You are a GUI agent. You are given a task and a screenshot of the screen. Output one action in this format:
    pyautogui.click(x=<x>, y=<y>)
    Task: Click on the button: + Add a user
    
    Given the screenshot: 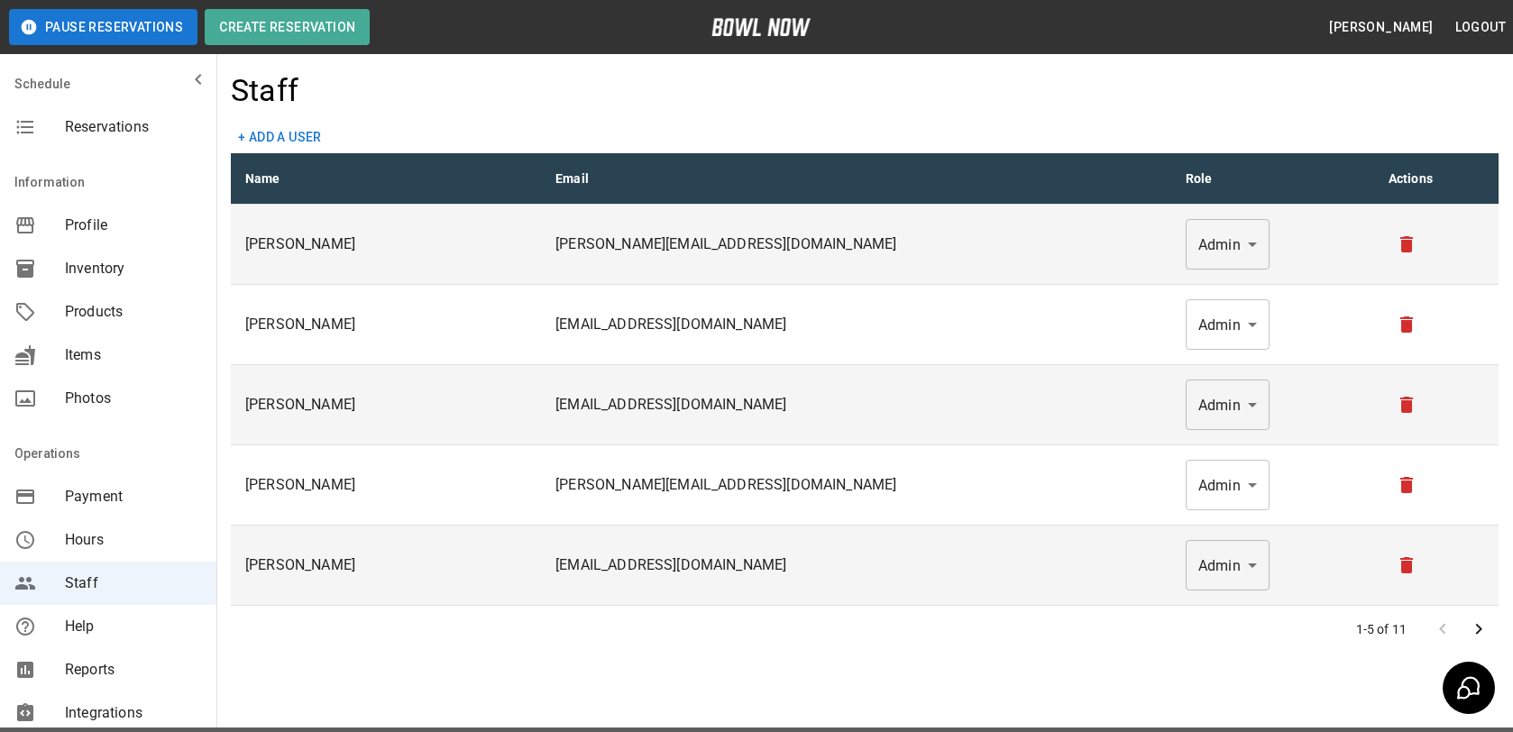 What is the action you would take?
    pyautogui.click(x=280, y=137)
    